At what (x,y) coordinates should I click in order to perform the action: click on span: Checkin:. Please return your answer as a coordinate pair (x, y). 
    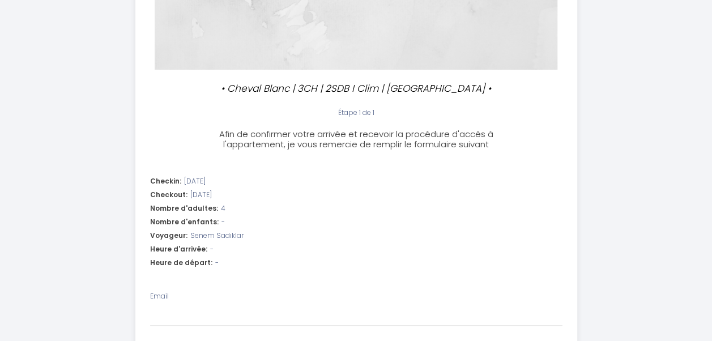
    Looking at the image, I should click on (165, 181).